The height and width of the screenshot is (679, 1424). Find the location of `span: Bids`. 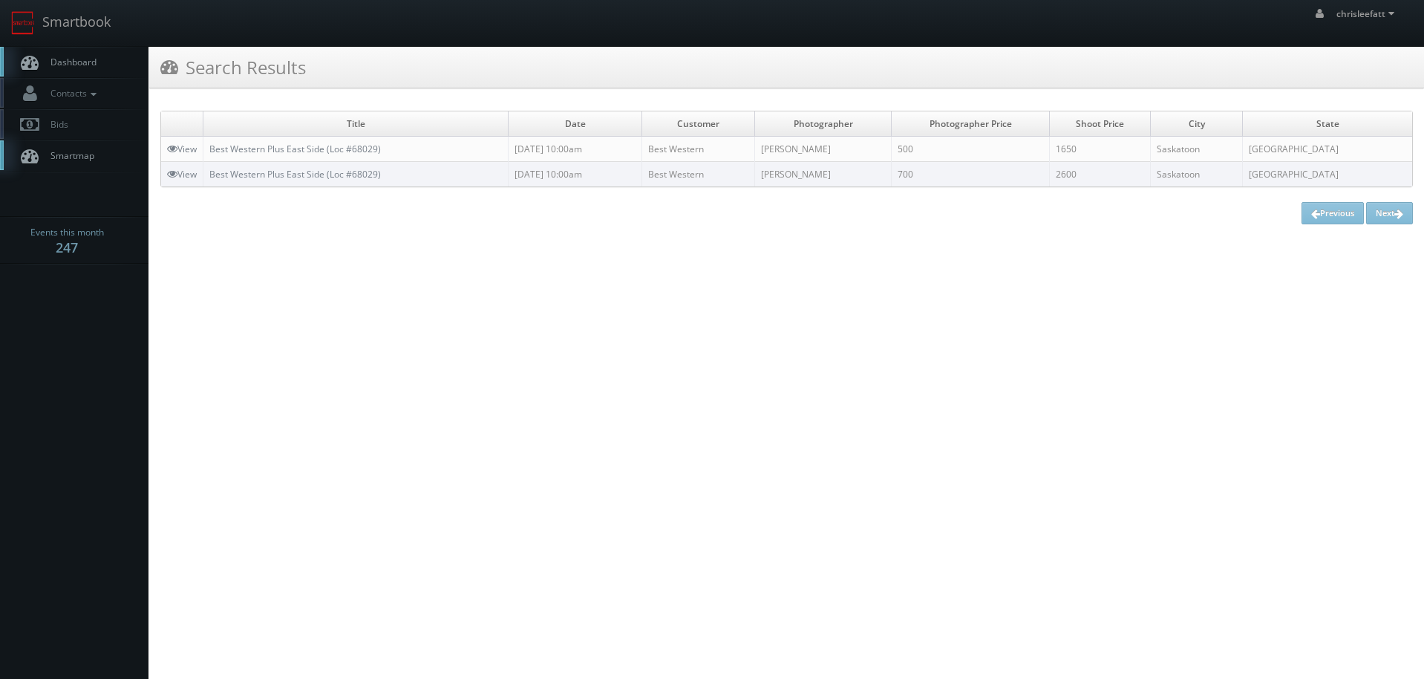

span: Bids is located at coordinates (56, 124).